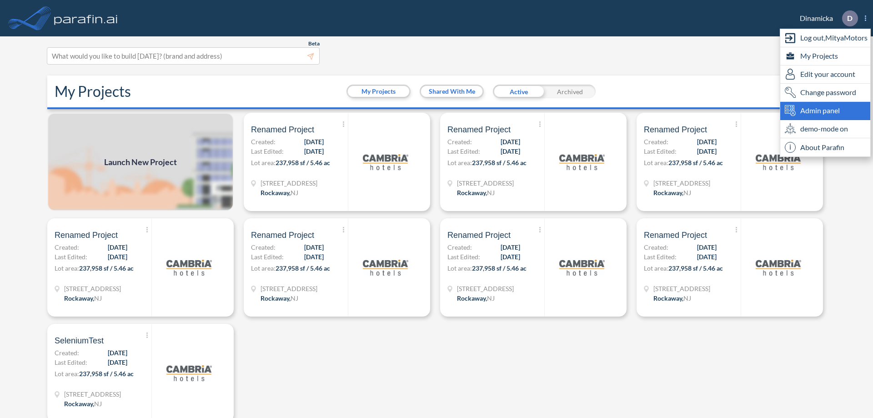 This screenshot has width=873, height=418. What do you see at coordinates (141, 162) in the screenshot?
I see `span: Launch New Project` at bounding box center [141, 162].